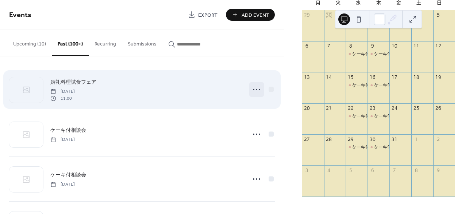 The image size is (473, 214). What do you see at coordinates (105, 42) in the screenshot?
I see `button: Recurring` at bounding box center [105, 42].